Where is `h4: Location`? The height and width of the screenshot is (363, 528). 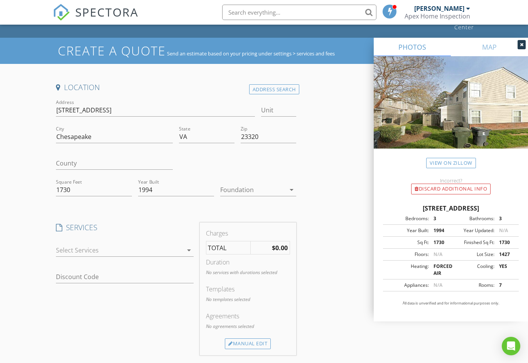
h4: Location is located at coordinates (176, 87).